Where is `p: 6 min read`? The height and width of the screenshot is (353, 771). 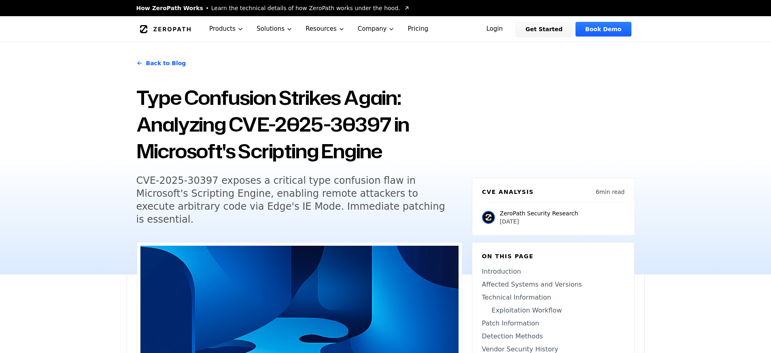 p: 6 min read is located at coordinates (610, 192).